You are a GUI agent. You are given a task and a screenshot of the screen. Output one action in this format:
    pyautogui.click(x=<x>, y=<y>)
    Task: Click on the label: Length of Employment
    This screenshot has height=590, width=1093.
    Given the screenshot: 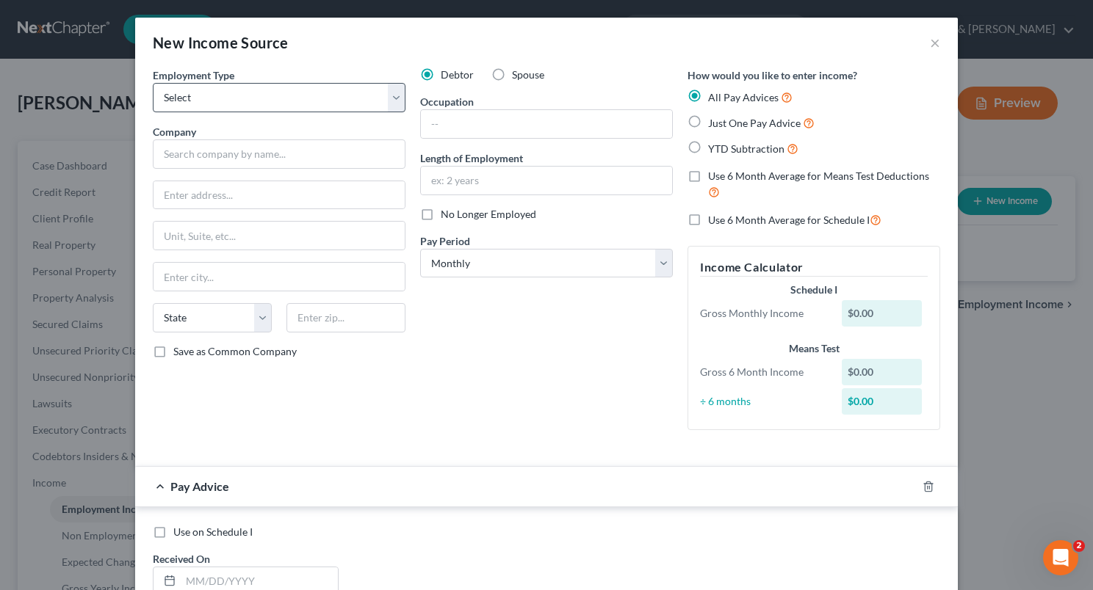 What is the action you would take?
    pyautogui.click(x=471, y=158)
    